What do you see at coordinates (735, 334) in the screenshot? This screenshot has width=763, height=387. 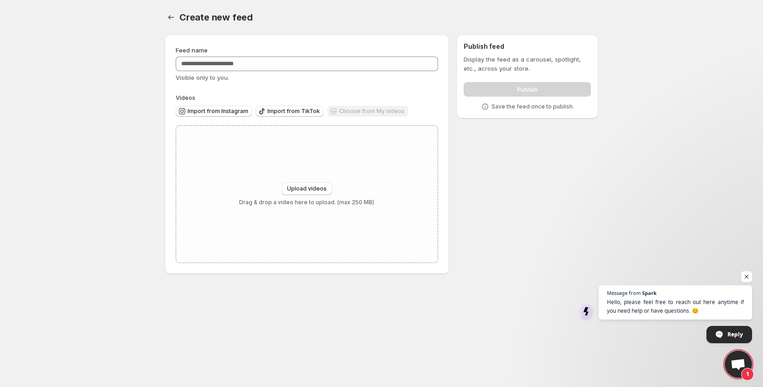 I see `span: Reply` at bounding box center [735, 334].